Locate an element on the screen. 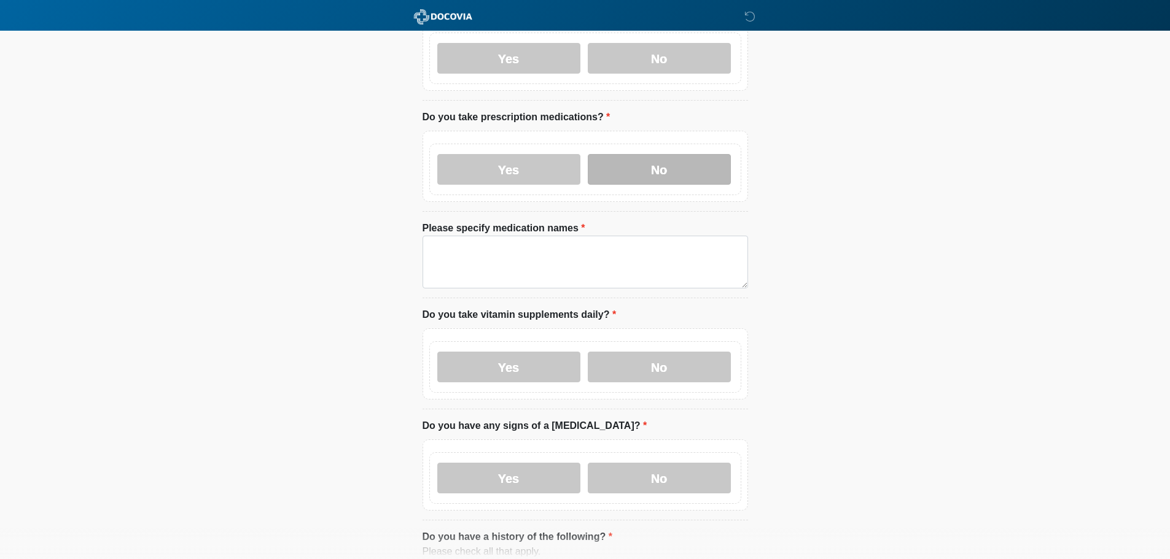  label: Do you take prescription medications? is located at coordinates (516, 117).